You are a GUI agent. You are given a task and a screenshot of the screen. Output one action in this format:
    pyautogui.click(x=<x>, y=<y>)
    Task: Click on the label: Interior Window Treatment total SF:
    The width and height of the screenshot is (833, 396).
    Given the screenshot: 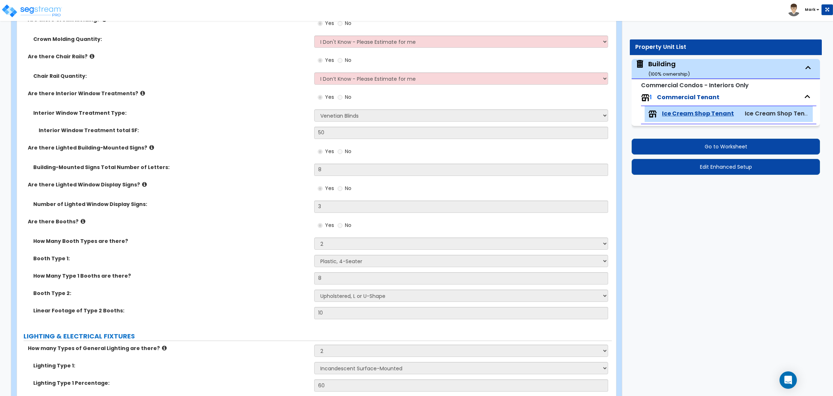 What is the action you would take?
    pyautogui.click(x=174, y=130)
    